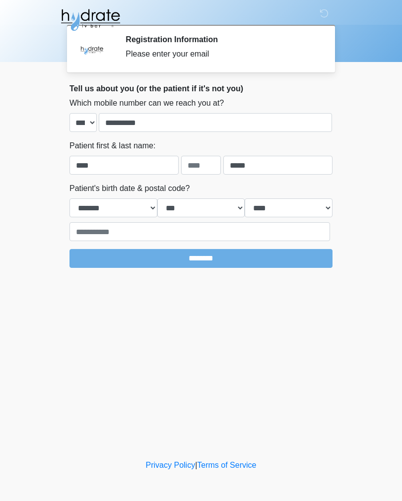 The height and width of the screenshot is (501, 402). I want to click on img: Hydrate IV Bar - Fort Collins Logo, so click(90, 20).